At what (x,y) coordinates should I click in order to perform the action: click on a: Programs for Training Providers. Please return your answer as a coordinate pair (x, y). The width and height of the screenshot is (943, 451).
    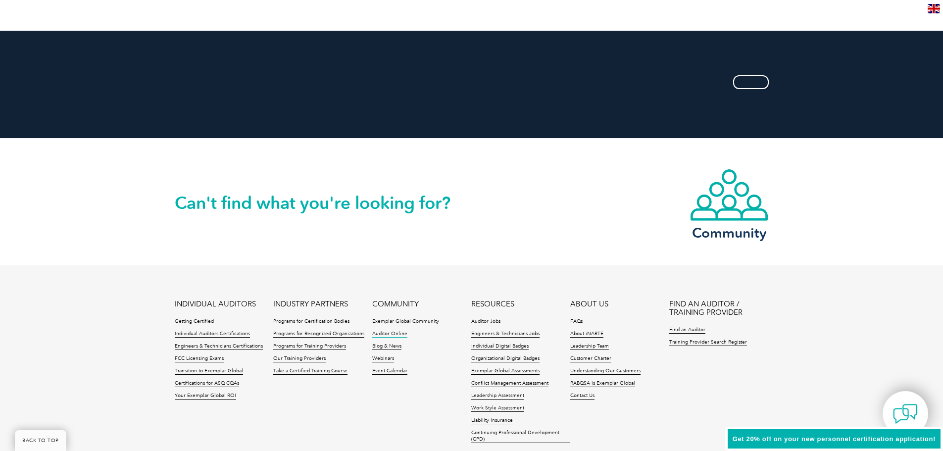
    Looking at the image, I should click on (309, 346).